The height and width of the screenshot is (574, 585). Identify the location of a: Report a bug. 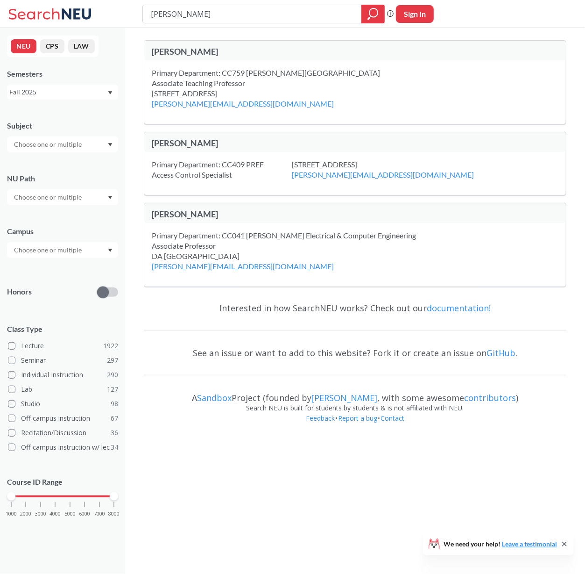
(358, 418).